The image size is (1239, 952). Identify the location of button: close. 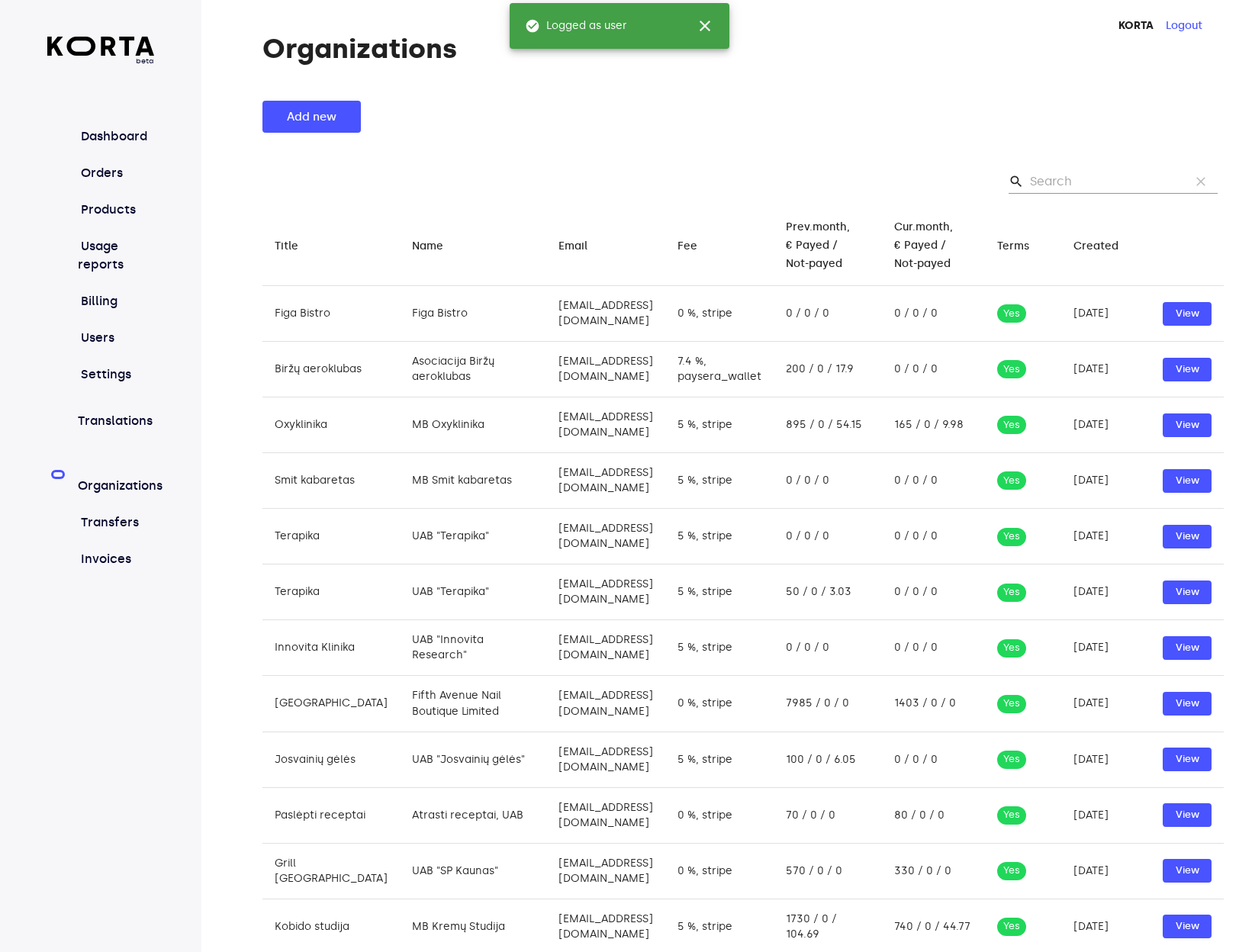
(705, 26).